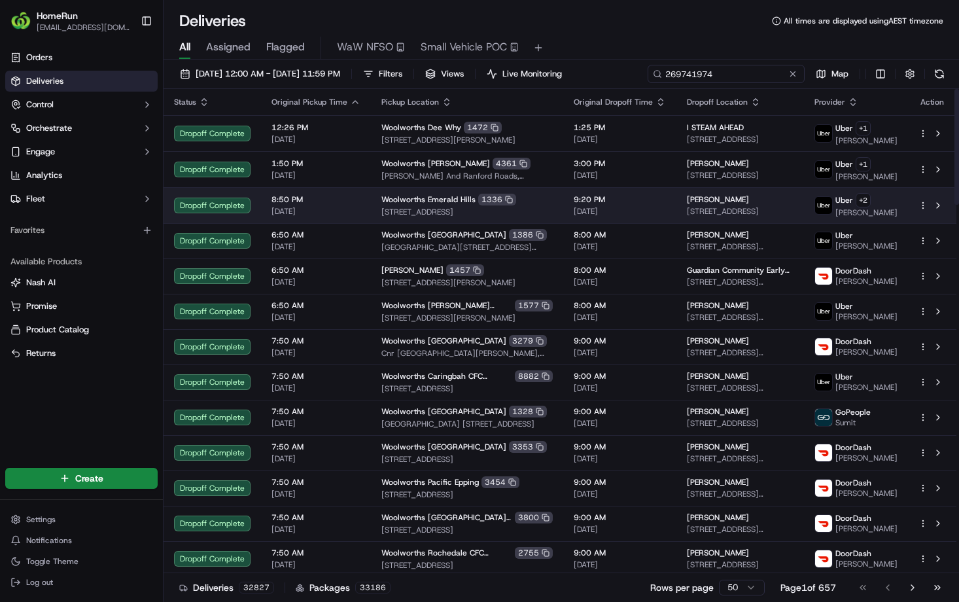  Describe the element at coordinates (81, 330) in the screenshot. I see `a: Product Catalog` at that location.